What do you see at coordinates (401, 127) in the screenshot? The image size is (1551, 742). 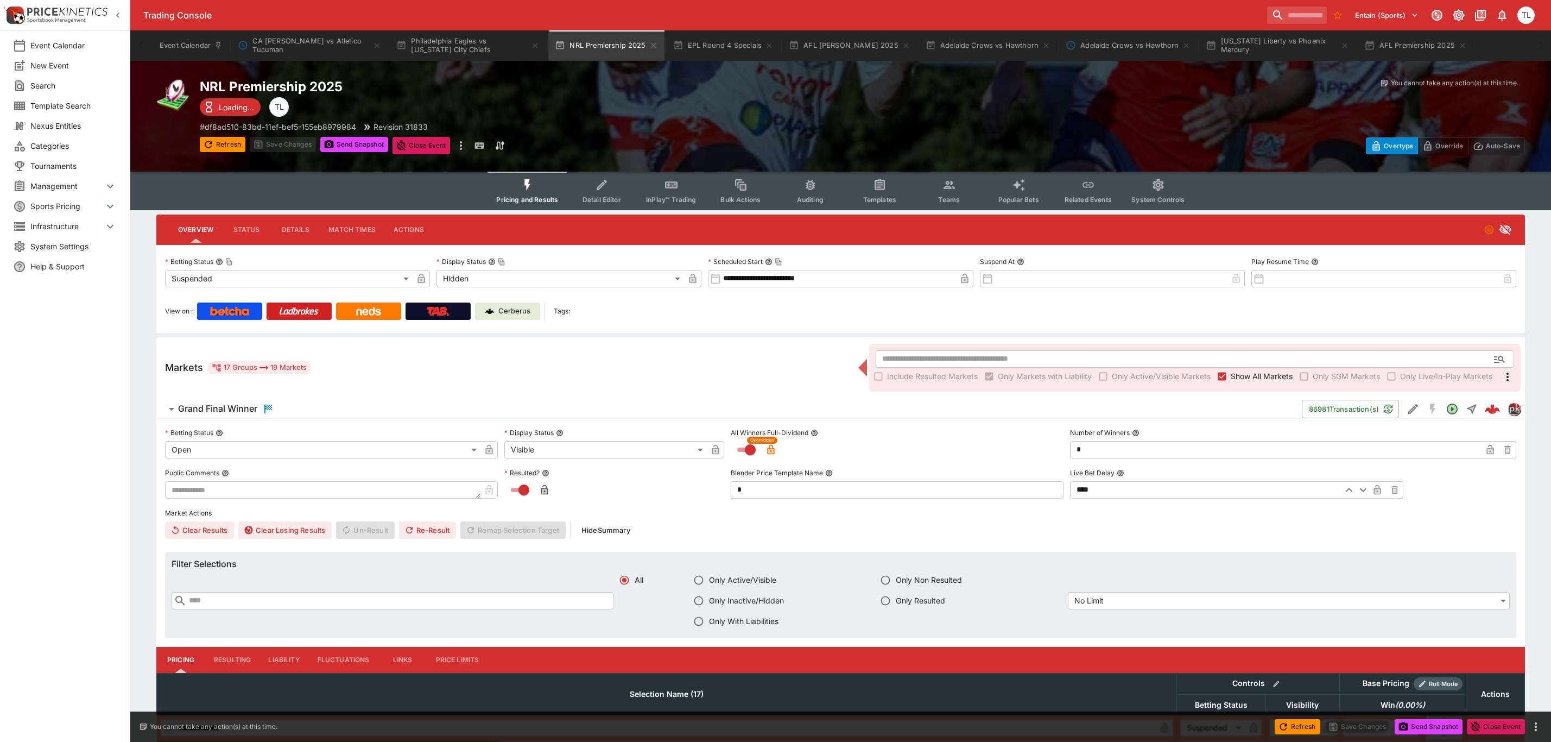 I see `p: Revision 31833` at bounding box center [401, 127].